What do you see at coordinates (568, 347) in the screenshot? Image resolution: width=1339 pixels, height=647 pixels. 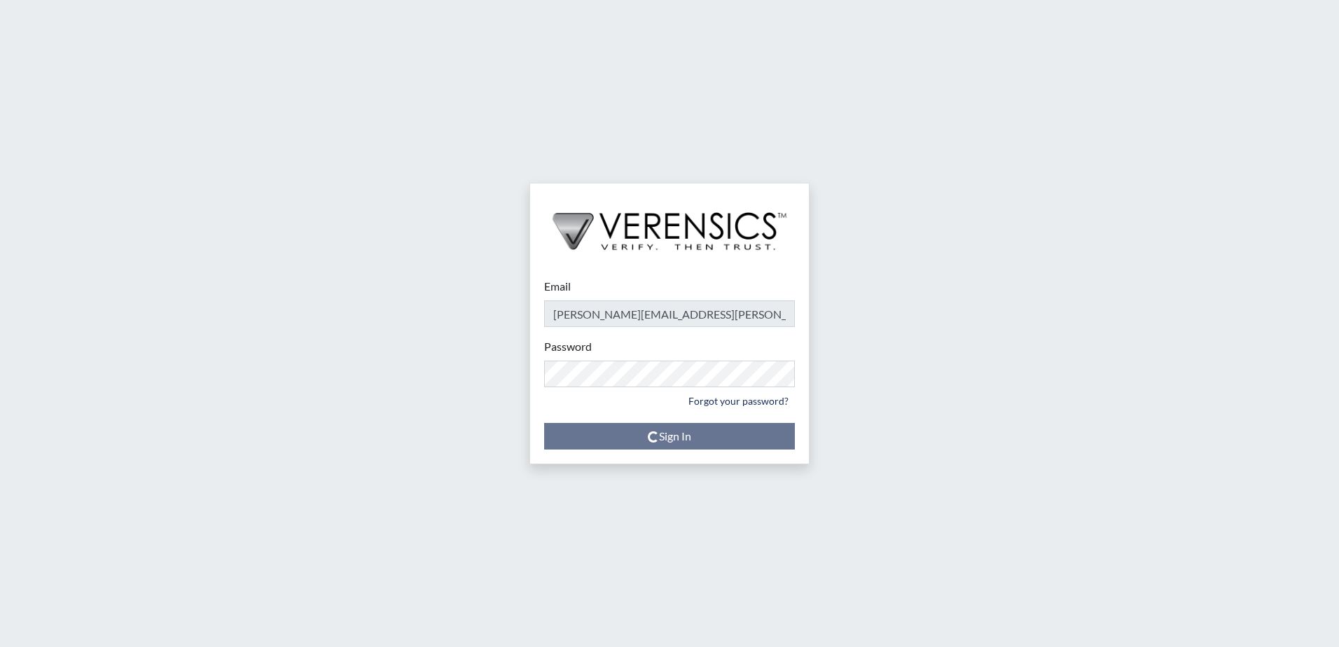 I see `label: Password` at bounding box center [568, 347].